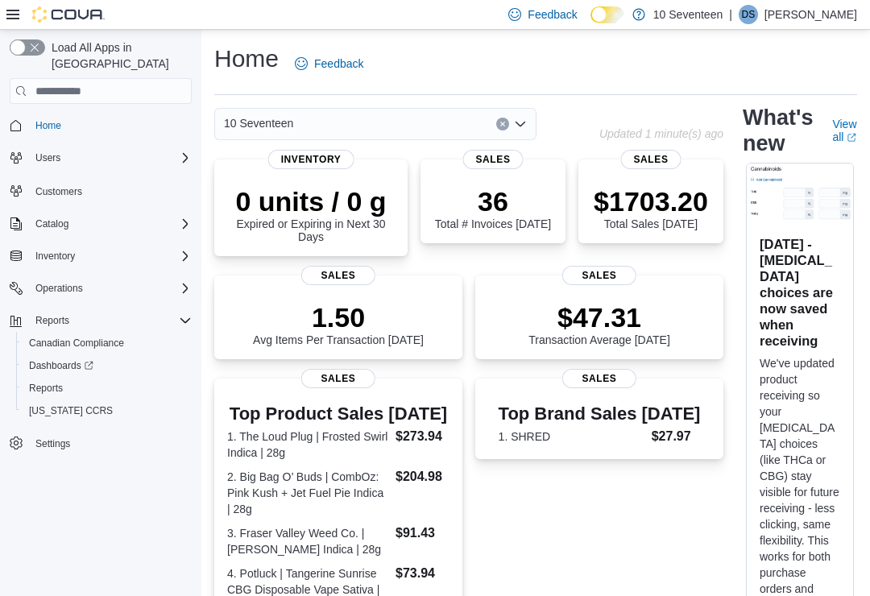 The height and width of the screenshot is (596, 870). I want to click on dd: $273.94, so click(422, 437).